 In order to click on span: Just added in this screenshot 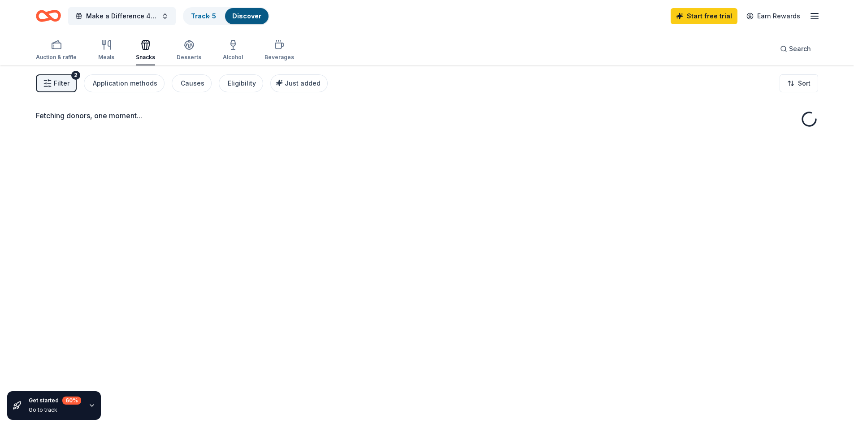, I will do `click(303, 83)`.